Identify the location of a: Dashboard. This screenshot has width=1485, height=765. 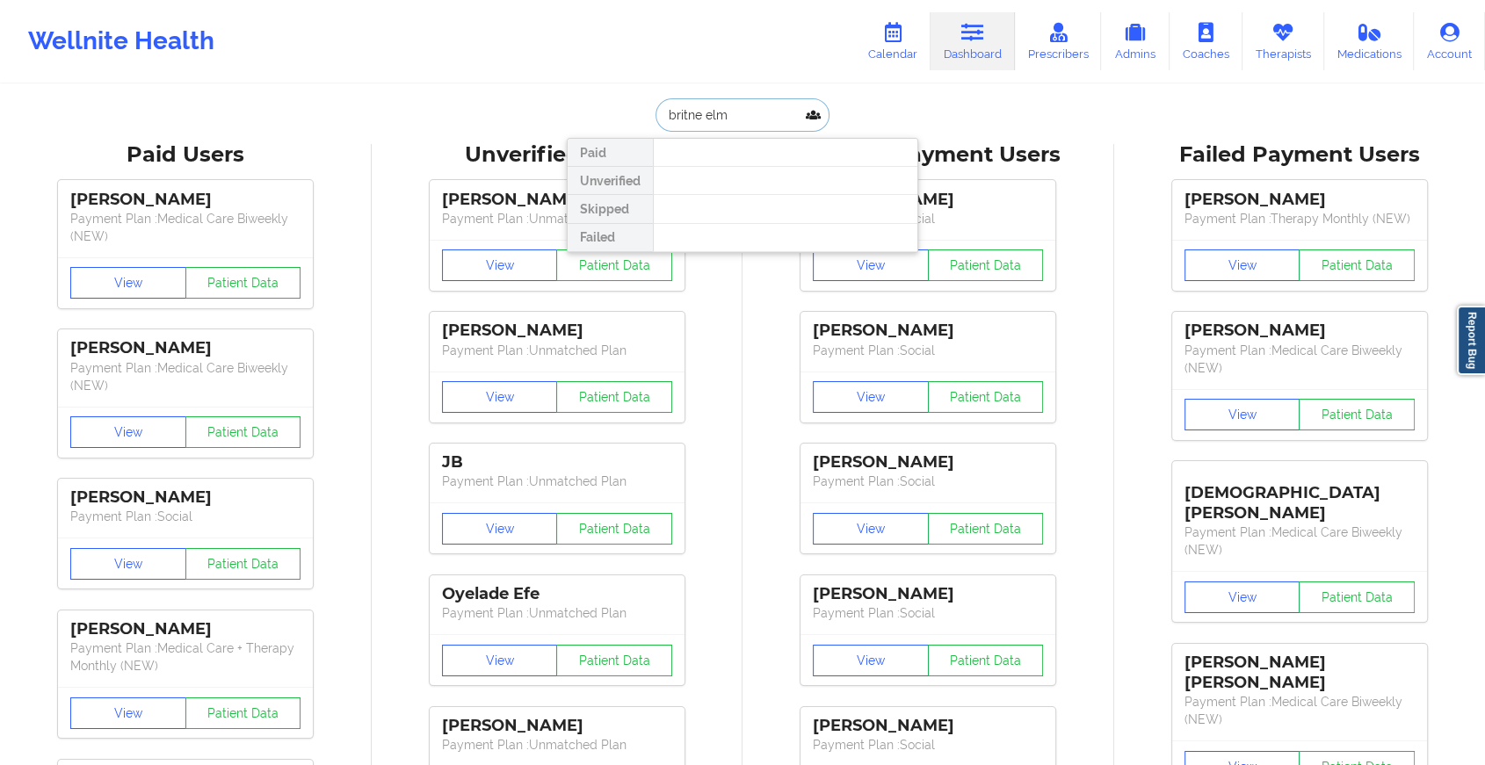
(973, 41).